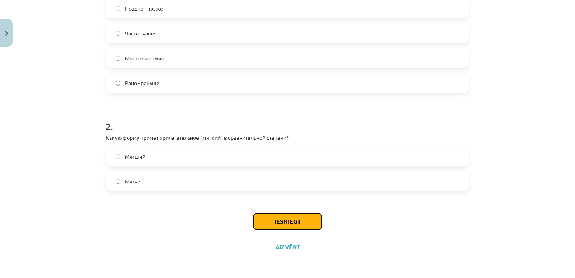 This screenshot has height=278, width=575. I want to click on button: Iesniegt, so click(288, 221).